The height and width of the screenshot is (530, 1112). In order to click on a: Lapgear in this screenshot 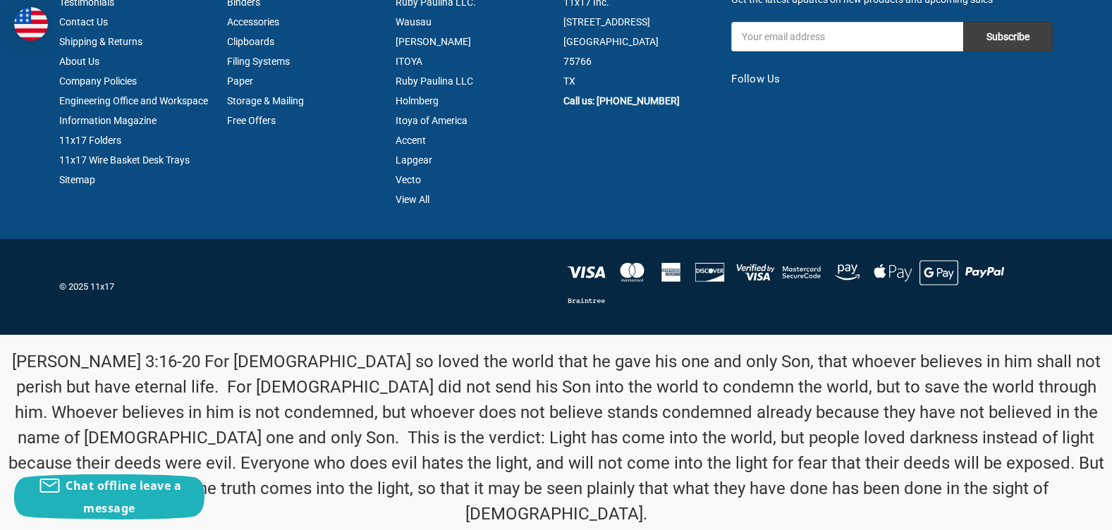, I will do `click(414, 160)`.